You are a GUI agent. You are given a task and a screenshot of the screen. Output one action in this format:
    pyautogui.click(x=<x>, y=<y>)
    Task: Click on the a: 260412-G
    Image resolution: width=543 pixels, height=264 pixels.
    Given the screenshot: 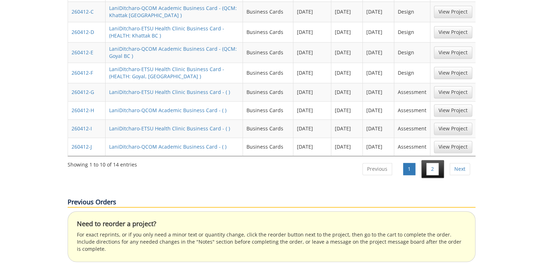 What is the action you would take?
    pyautogui.click(x=83, y=92)
    